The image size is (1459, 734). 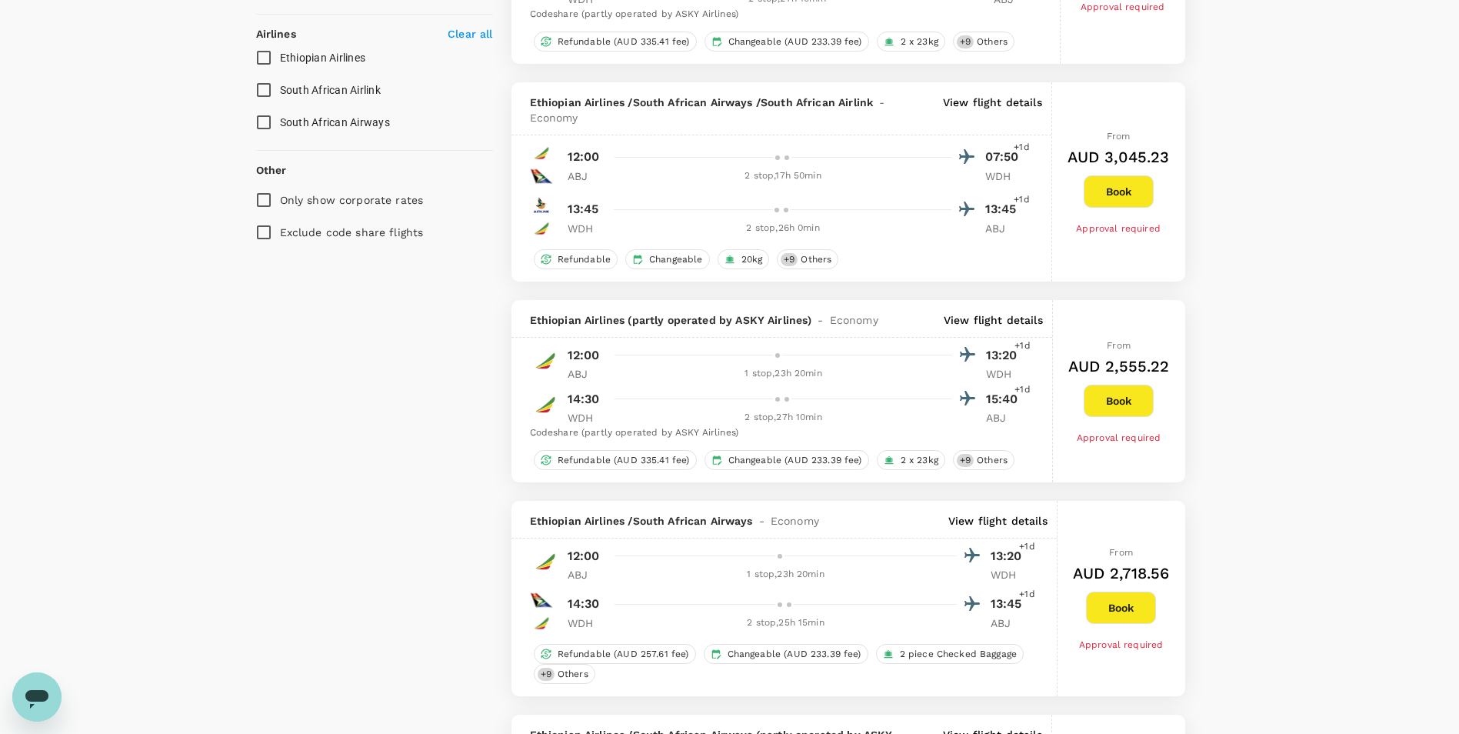 What do you see at coordinates (1119, 366) in the screenshot?
I see `h6: AUD 2,555.22` at bounding box center [1119, 366].